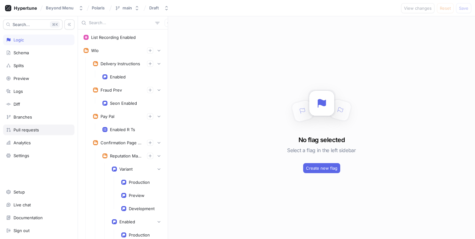 The height and width of the screenshot is (239, 475). Describe the element at coordinates (142, 209) in the screenshot. I see `div: Development` at that location.